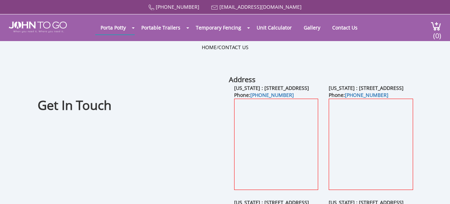  Describe the element at coordinates (218, 27) in the screenshot. I see `a: Temporary Fencing` at that location.